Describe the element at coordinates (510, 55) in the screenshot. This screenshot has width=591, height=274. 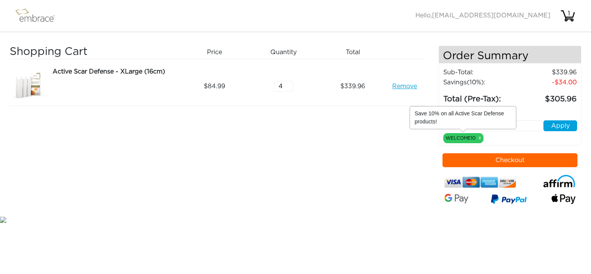
I see `h4: Order Summary` at that location.